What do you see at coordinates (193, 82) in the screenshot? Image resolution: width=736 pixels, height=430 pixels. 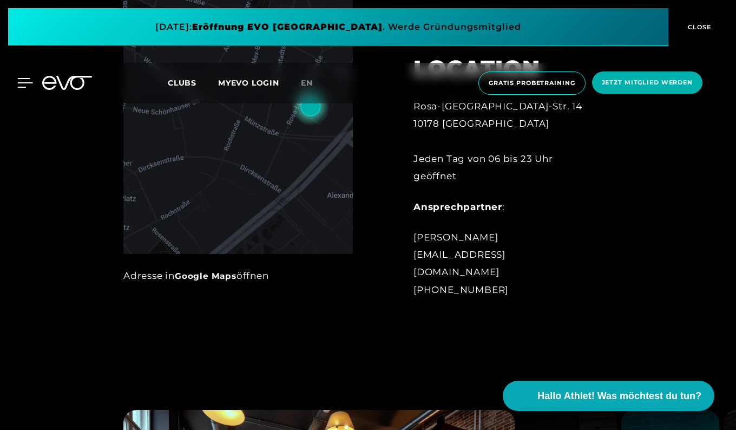 I see `a: Clubs` at bounding box center [193, 82].